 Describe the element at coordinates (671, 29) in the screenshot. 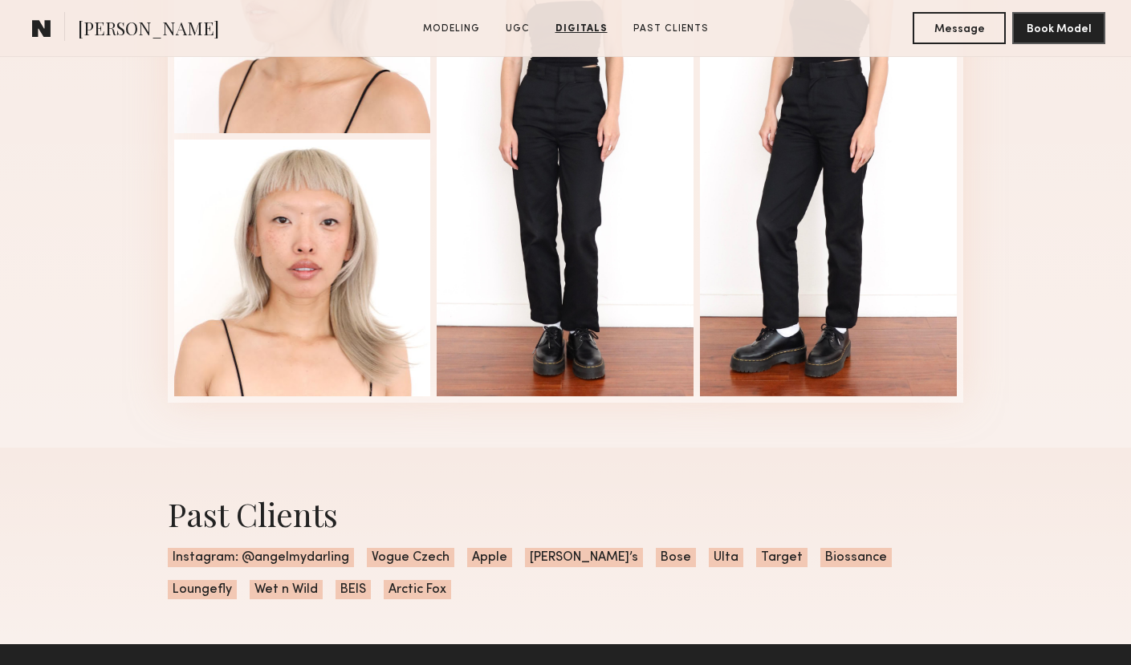

I see `a: Past Clients` at that location.